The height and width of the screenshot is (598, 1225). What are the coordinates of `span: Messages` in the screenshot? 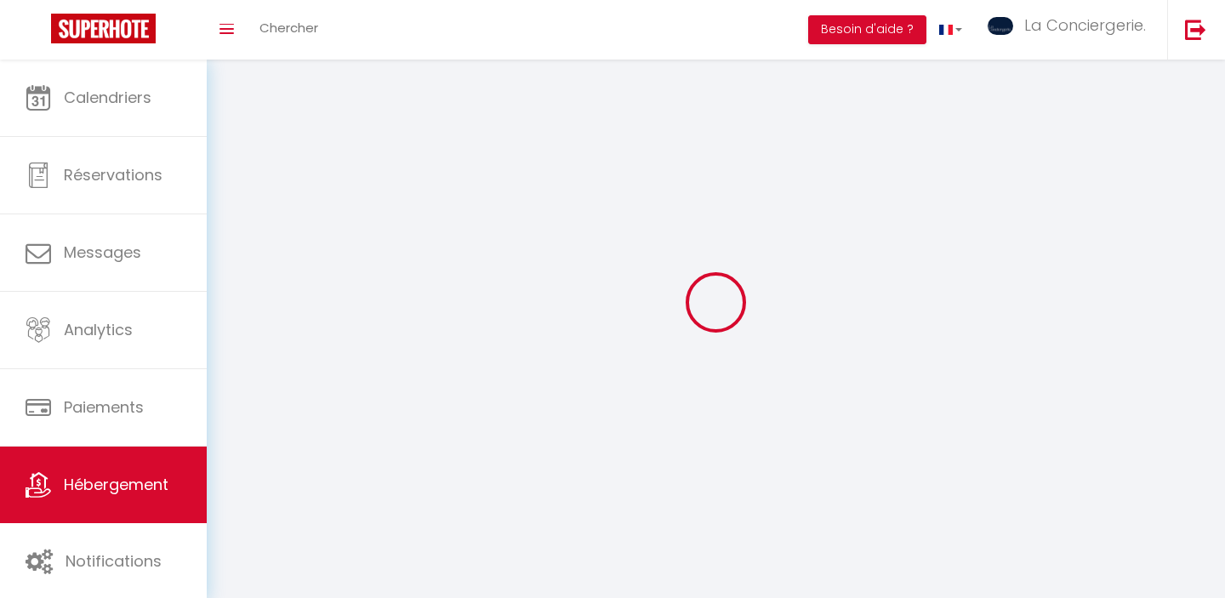 It's located at (102, 252).